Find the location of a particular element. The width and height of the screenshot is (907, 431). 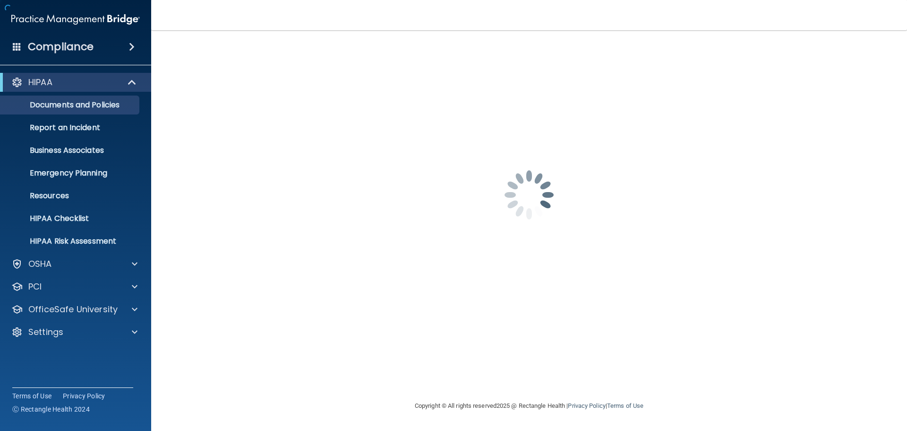

span: Ⓒ Rectangle Health 2024 is located at coordinates (51, 409).